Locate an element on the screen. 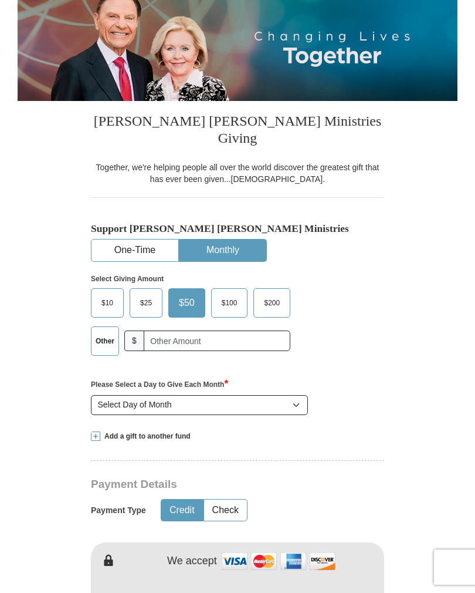 The height and width of the screenshot is (593, 475). button: One-Time is located at coordinates (135, 250).